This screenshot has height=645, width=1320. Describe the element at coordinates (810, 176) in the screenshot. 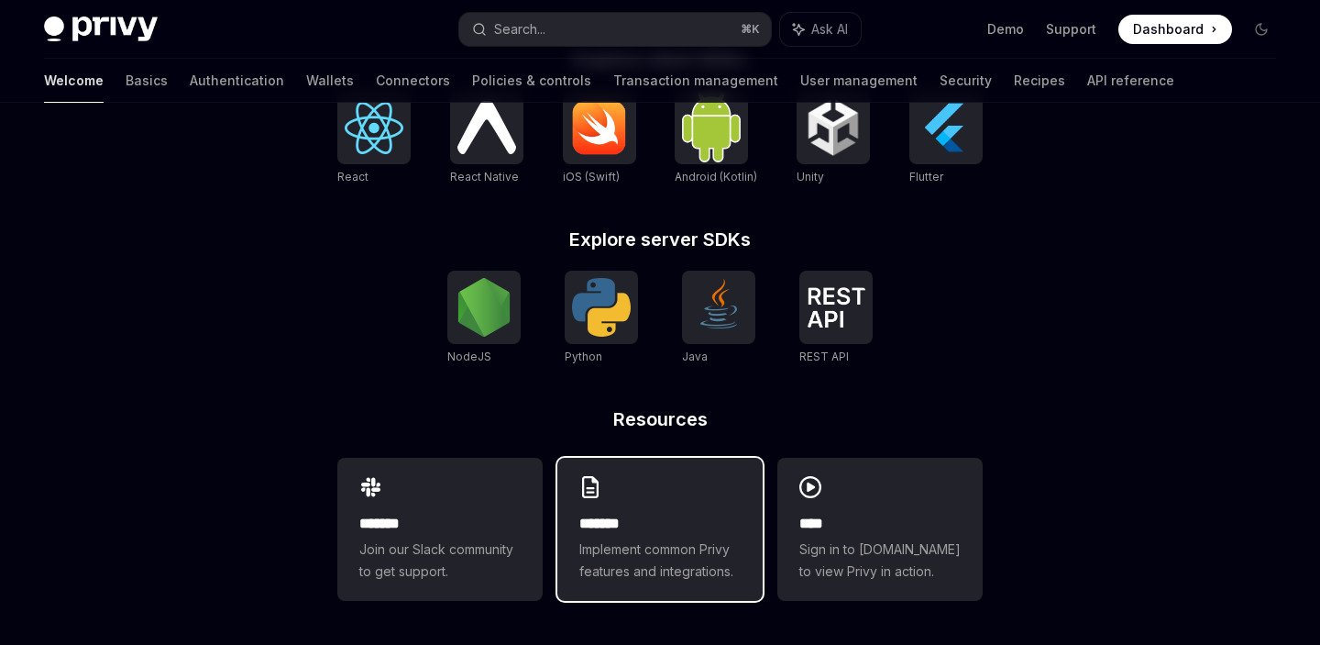

I see `span: Unity` at that location.